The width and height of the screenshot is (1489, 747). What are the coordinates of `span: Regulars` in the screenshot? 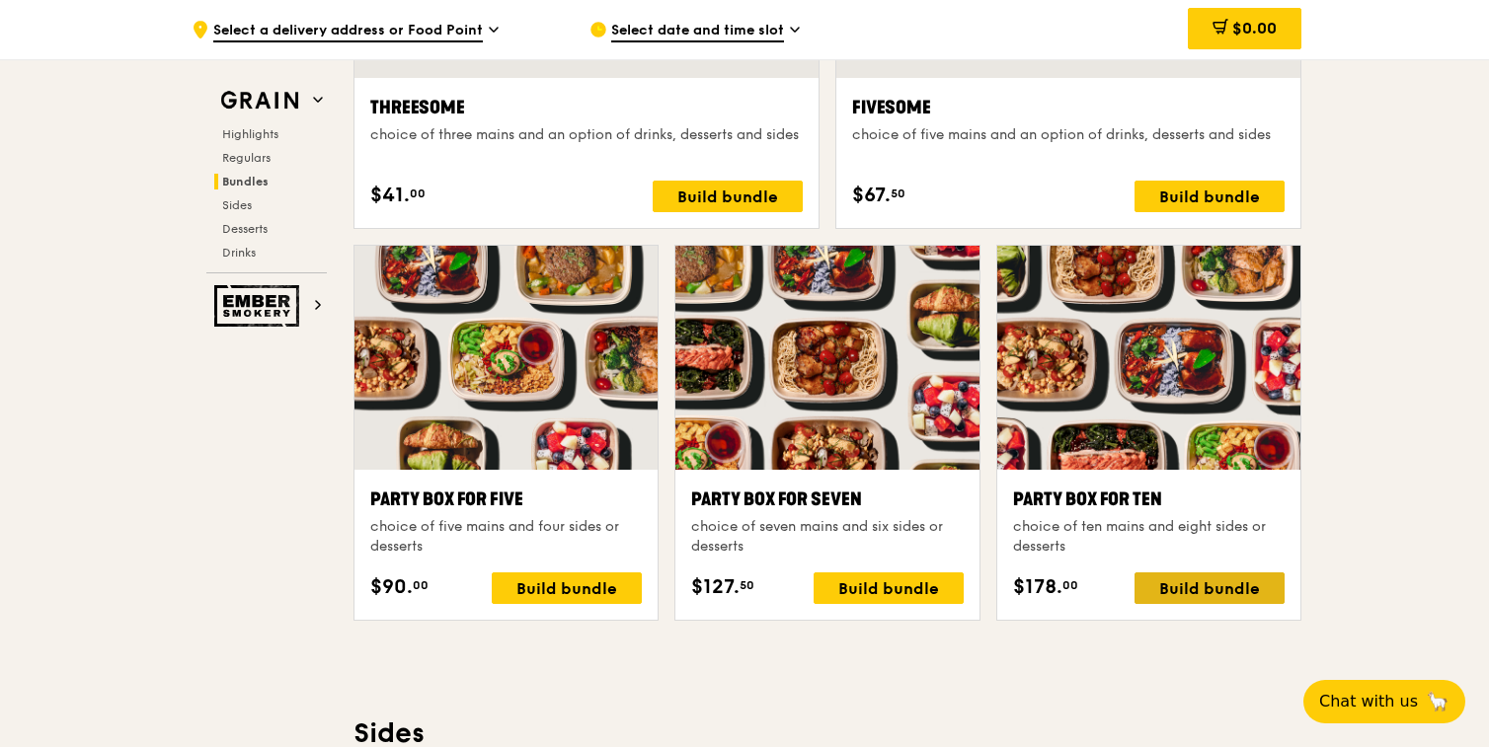 It's located at (246, 158).